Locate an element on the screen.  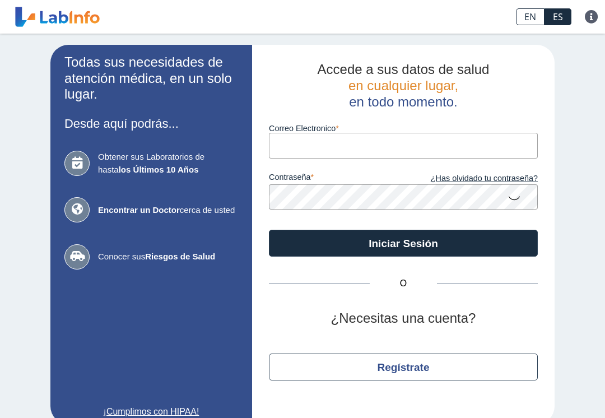
label: contraseña is located at coordinates (336, 179).